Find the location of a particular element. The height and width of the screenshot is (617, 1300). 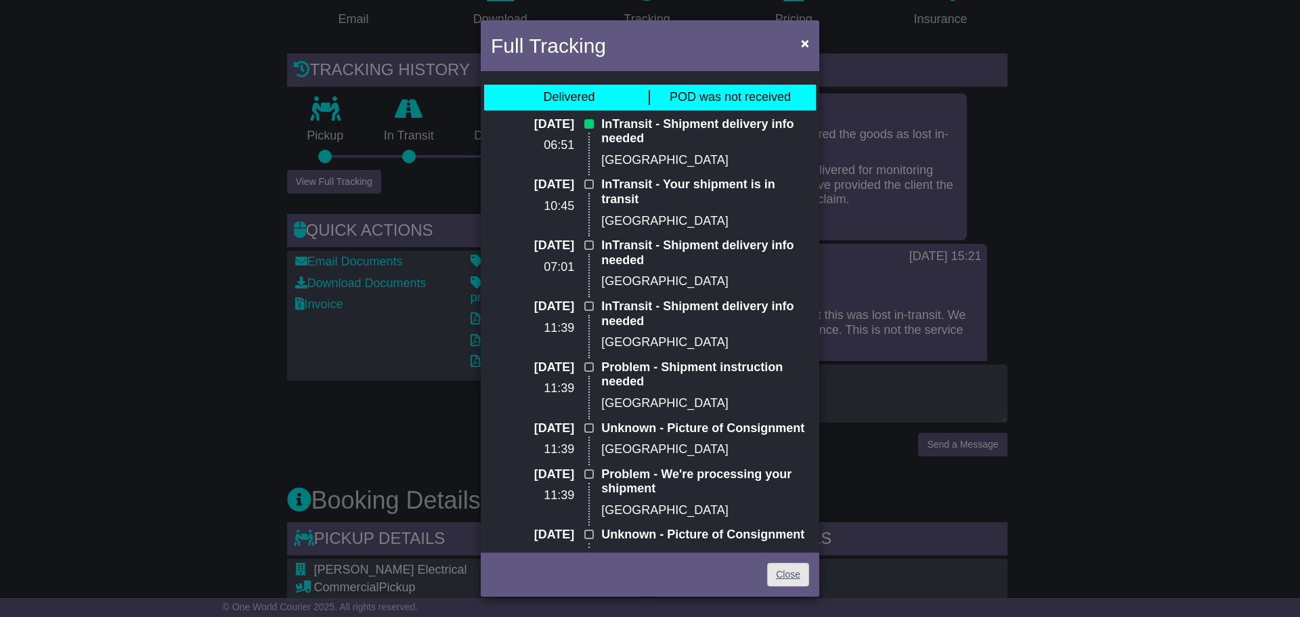

p: 07:01 is located at coordinates (532, 267).